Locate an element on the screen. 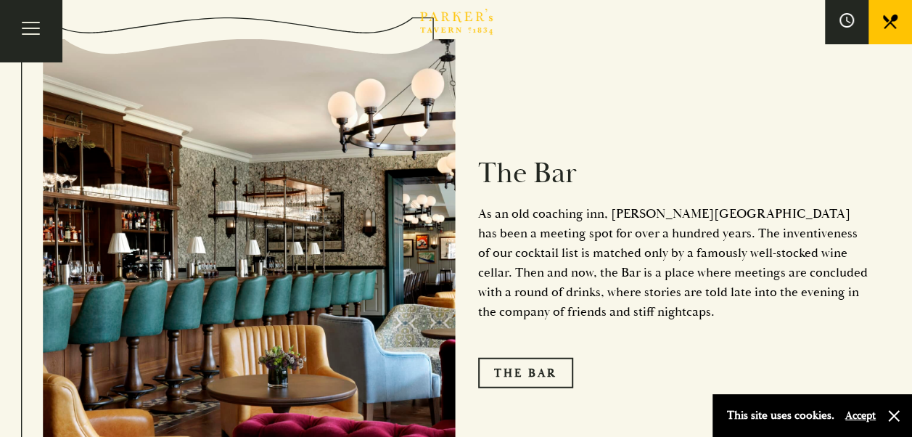 The height and width of the screenshot is (437, 912). a: The Bar is located at coordinates (525, 373).